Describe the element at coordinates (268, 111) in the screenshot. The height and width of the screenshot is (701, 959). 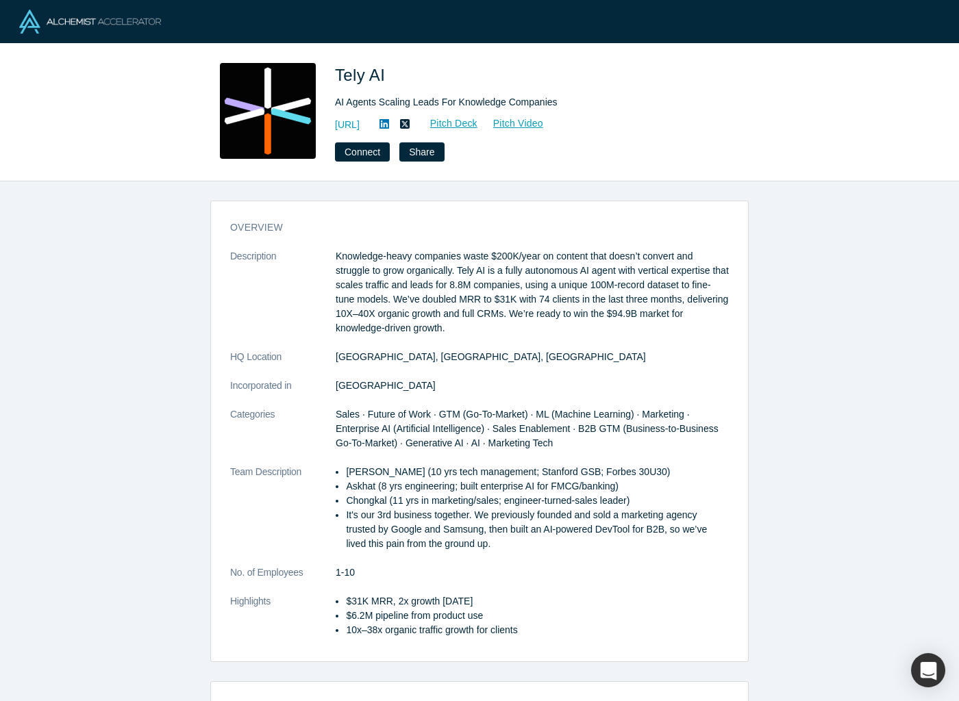
I see `img: Tely AI's Logo` at that location.